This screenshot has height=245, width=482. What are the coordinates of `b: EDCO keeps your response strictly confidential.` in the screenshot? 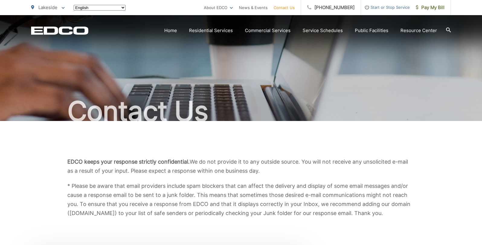 It's located at (128, 161).